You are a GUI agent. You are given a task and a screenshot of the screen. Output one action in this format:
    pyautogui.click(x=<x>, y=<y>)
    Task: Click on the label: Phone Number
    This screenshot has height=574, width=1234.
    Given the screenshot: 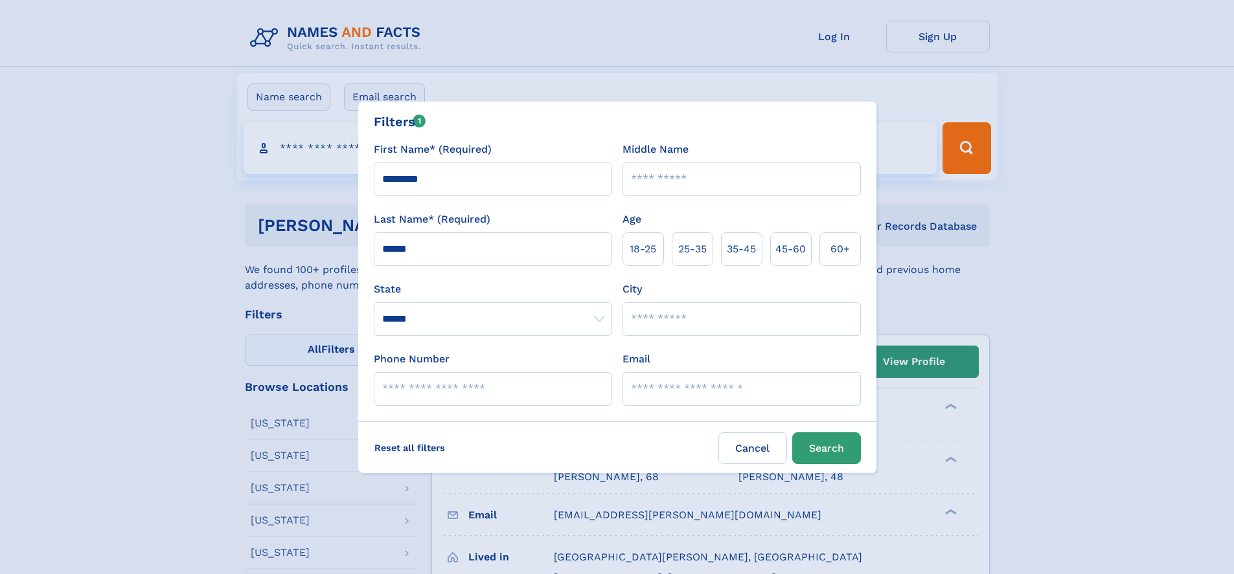 What is the action you would take?
    pyautogui.click(x=411, y=359)
    